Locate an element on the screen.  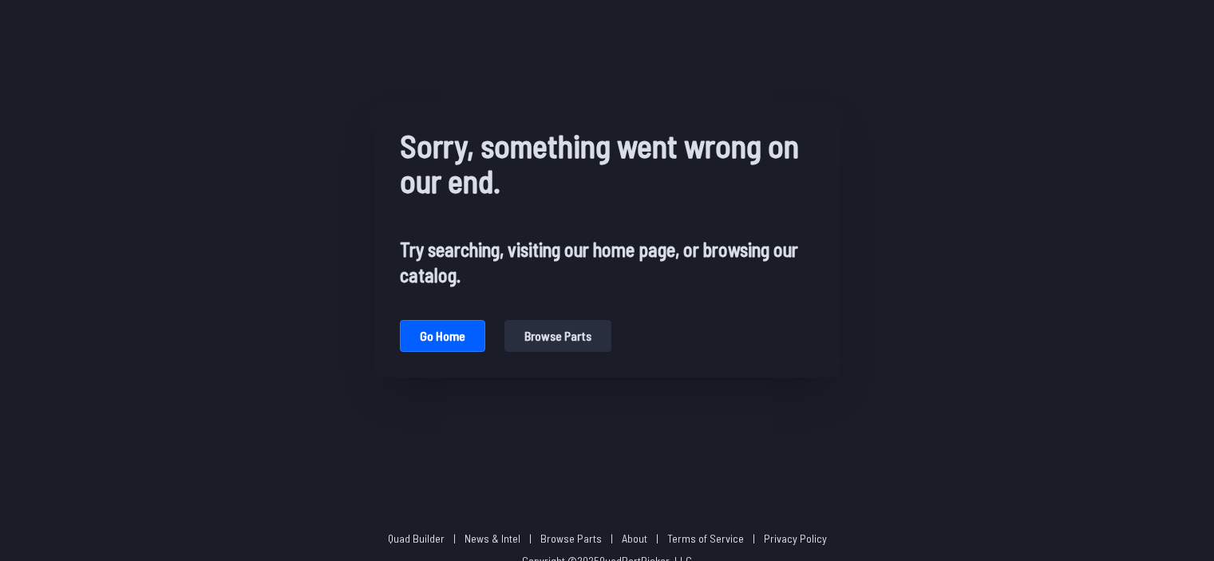
button: Browse parts is located at coordinates (558, 336).